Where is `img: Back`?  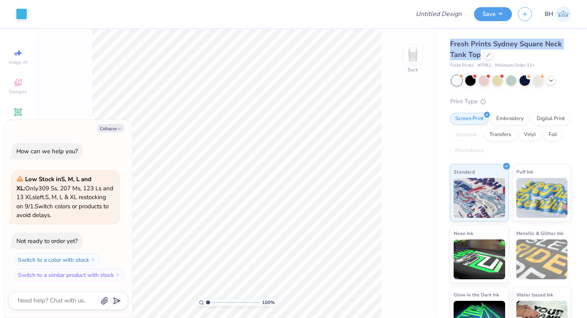
img: Back is located at coordinates (413, 54).